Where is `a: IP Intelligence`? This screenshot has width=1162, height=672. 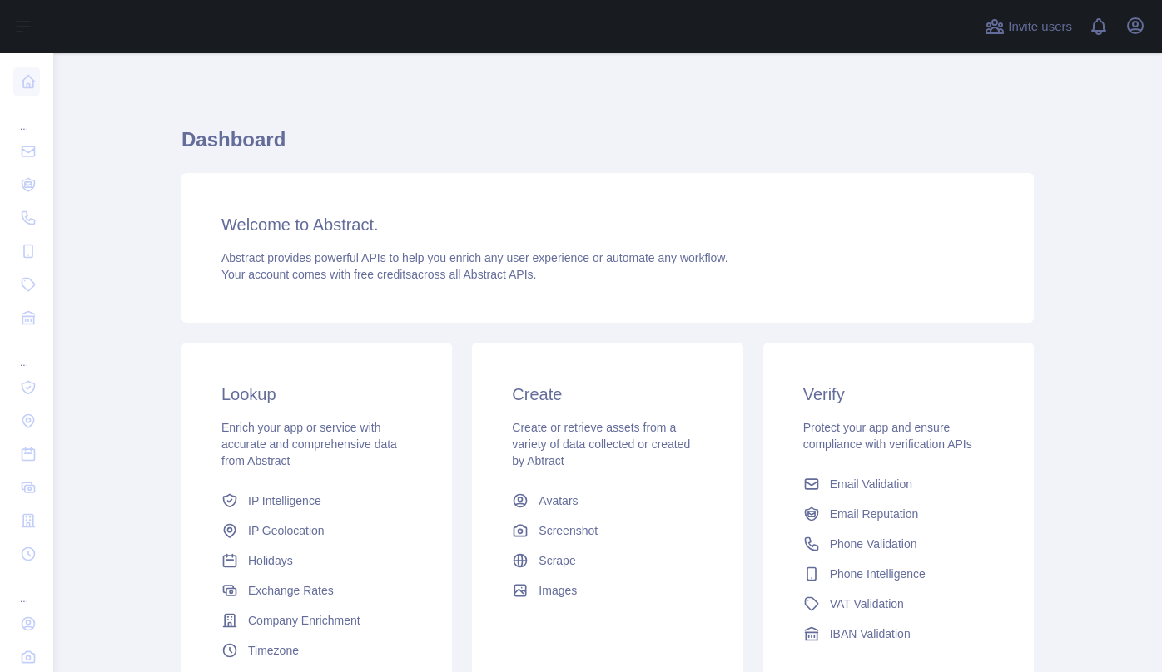 a: IP Intelligence is located at coordinates (316, 501).